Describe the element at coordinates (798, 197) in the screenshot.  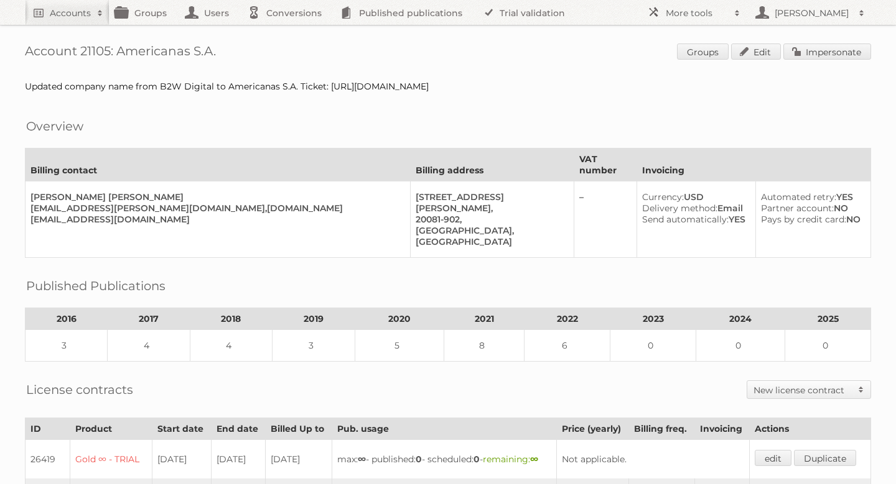
I see `span: Automated retry:` at that location.